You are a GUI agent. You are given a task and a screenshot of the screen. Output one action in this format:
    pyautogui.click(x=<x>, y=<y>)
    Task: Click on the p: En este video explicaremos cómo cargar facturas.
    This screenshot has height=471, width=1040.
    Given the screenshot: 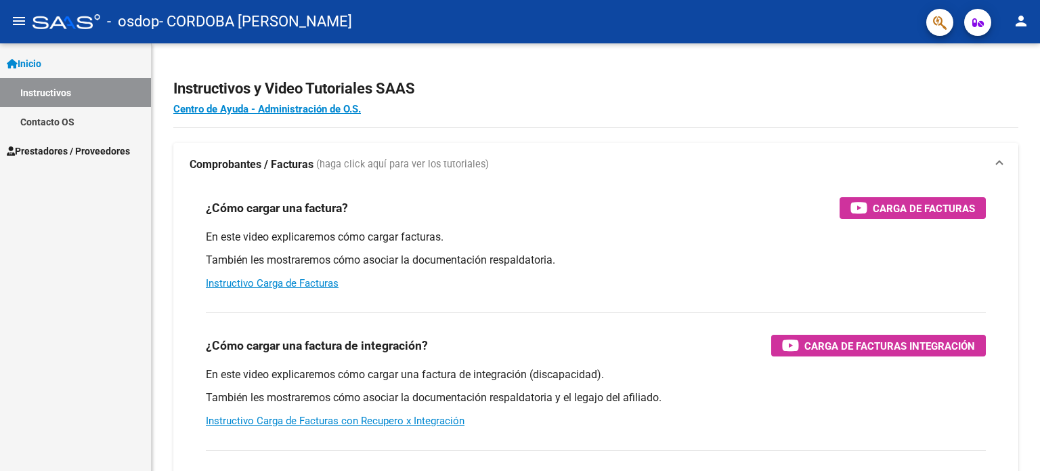 What is the action you would take?
    pyautogui.click(x=596, y=237)
    